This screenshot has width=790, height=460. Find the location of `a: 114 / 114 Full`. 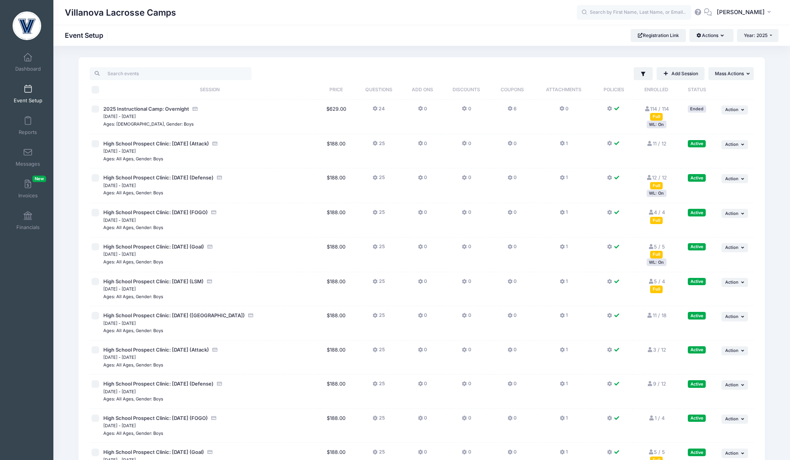

a: 114 / 114 Full is located at coordinates (656, 113).